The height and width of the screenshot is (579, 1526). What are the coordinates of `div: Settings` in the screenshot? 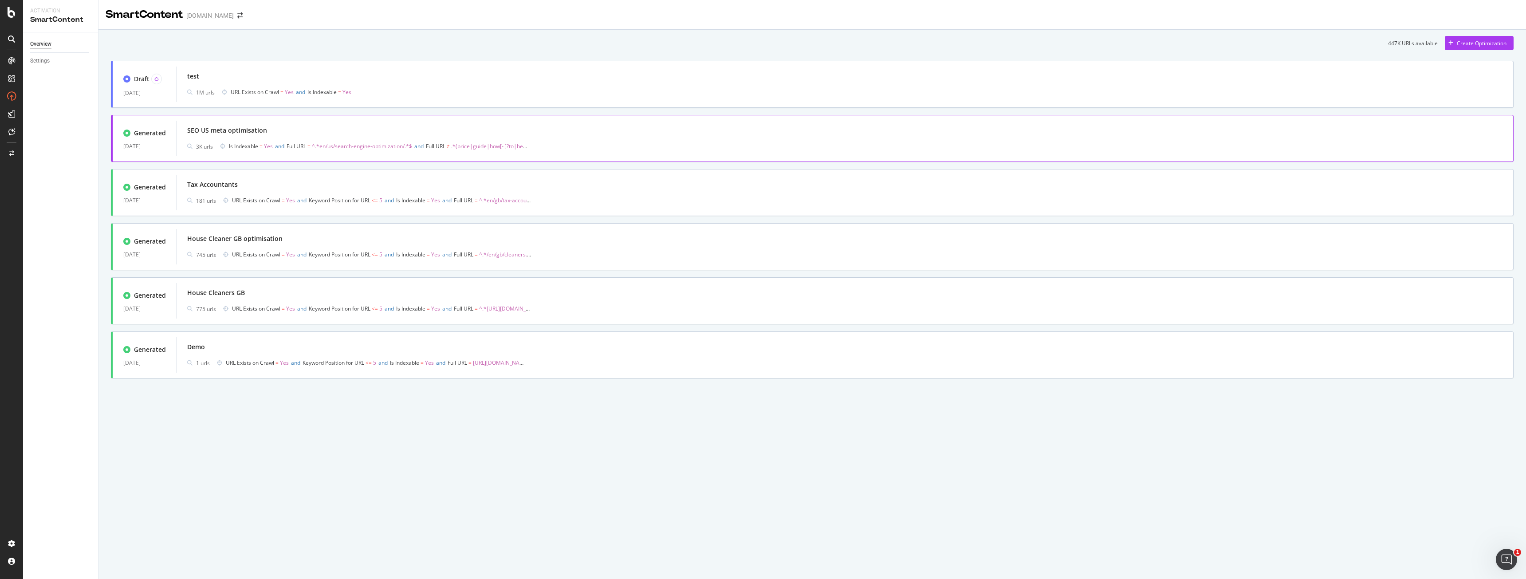 It's located at (40, 61).